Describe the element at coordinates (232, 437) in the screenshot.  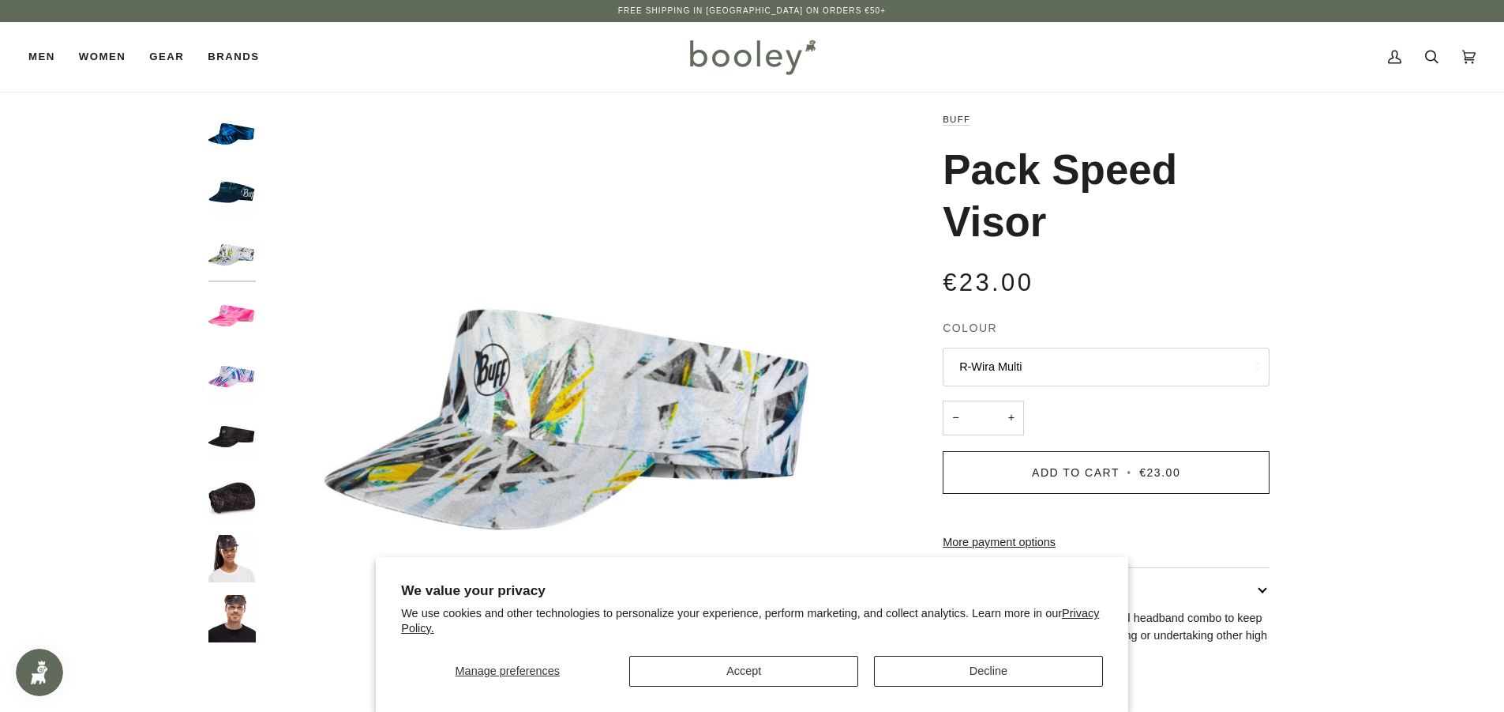
I see `img: Buff Pack Speed Visor Rush Graphite - Booley Galway` at that location.